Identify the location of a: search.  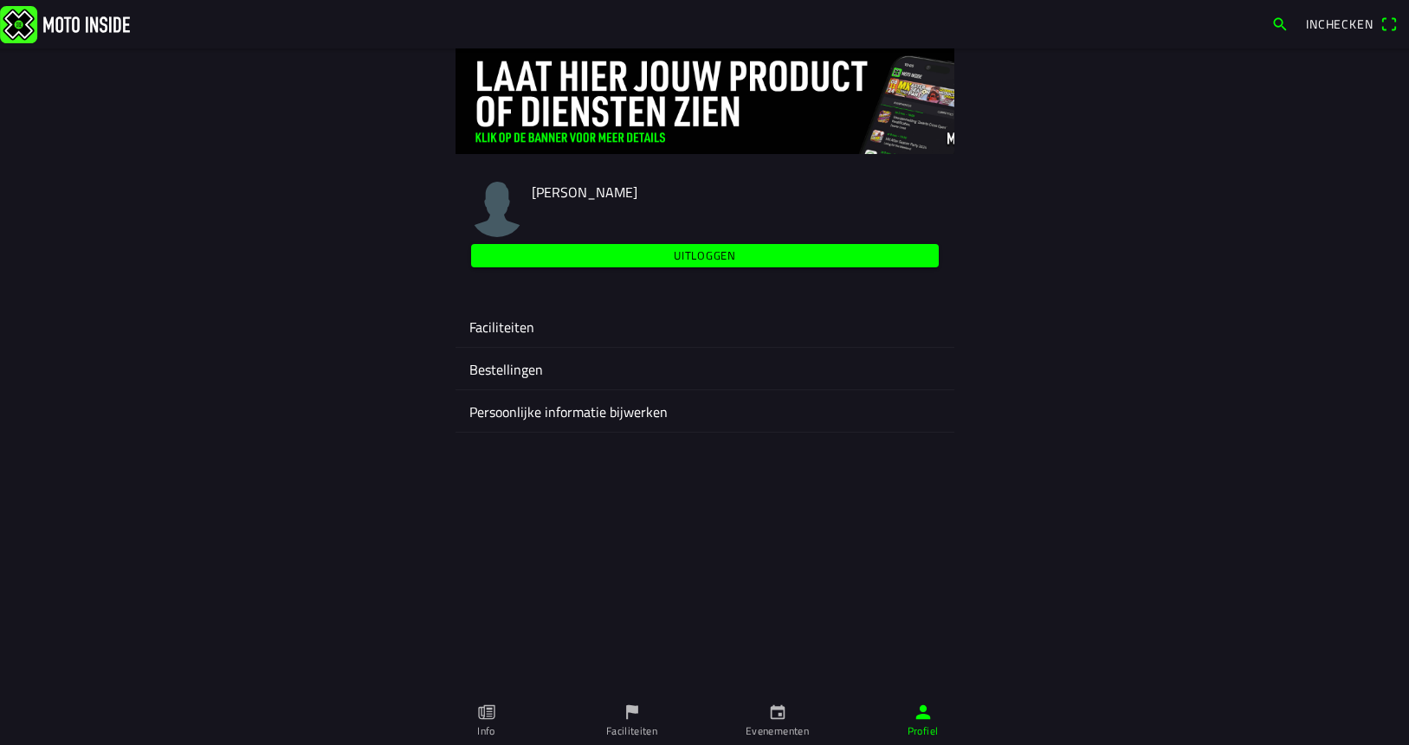
(1280, 24).